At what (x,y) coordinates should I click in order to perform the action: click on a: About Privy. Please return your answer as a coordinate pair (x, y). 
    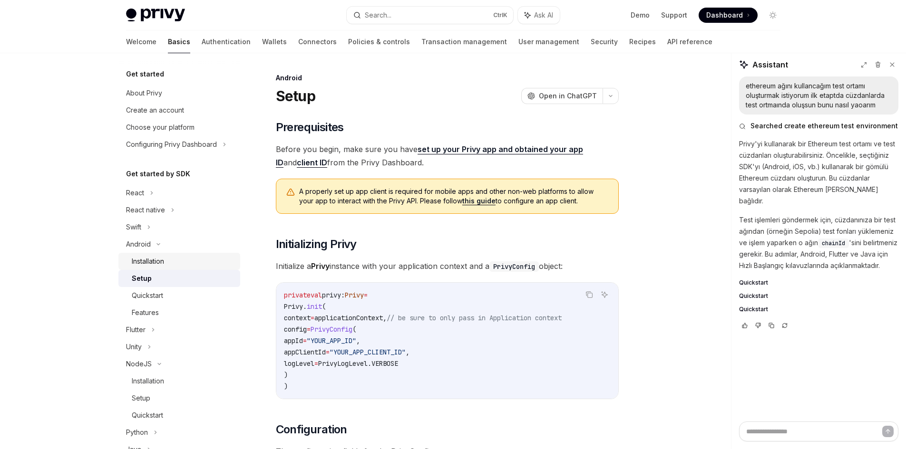
    Looking at the image, I should click on (179, 93).